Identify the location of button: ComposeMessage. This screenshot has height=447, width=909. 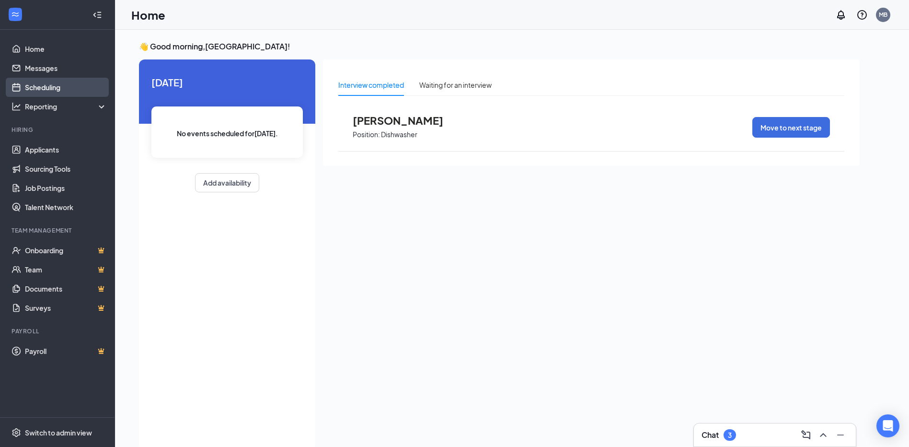
(806, 435).